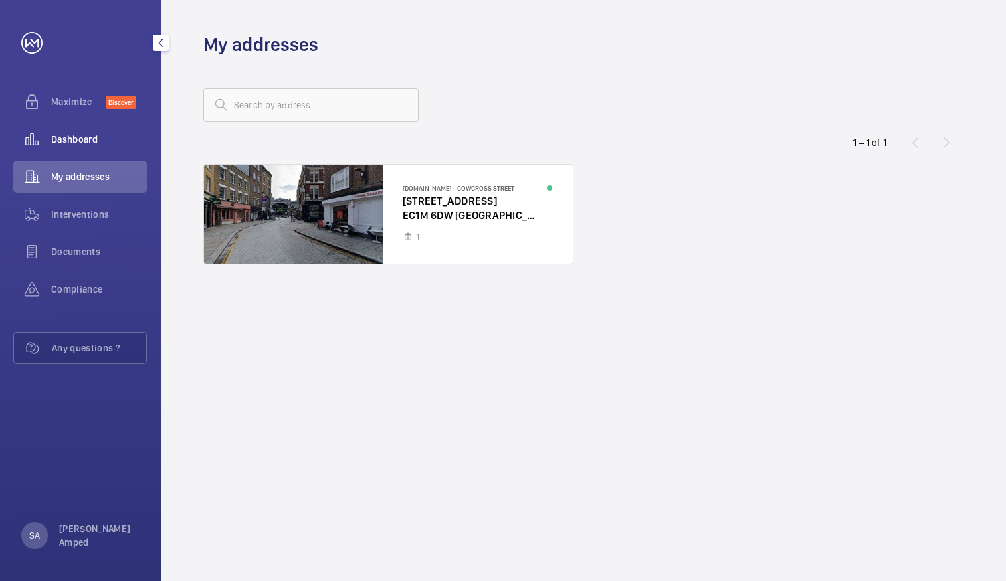 This screenshot has width=1006, height=581. I want to click on p: SA, so click(35, 535).